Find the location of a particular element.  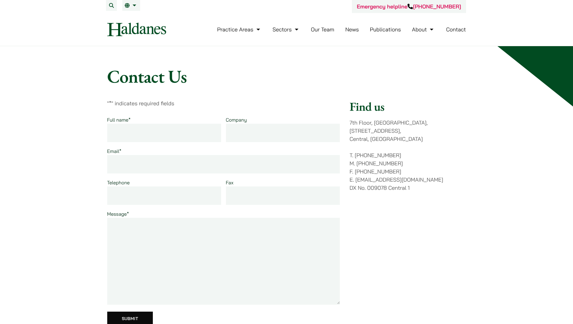

label: Email is located at coordinates (114, 151).